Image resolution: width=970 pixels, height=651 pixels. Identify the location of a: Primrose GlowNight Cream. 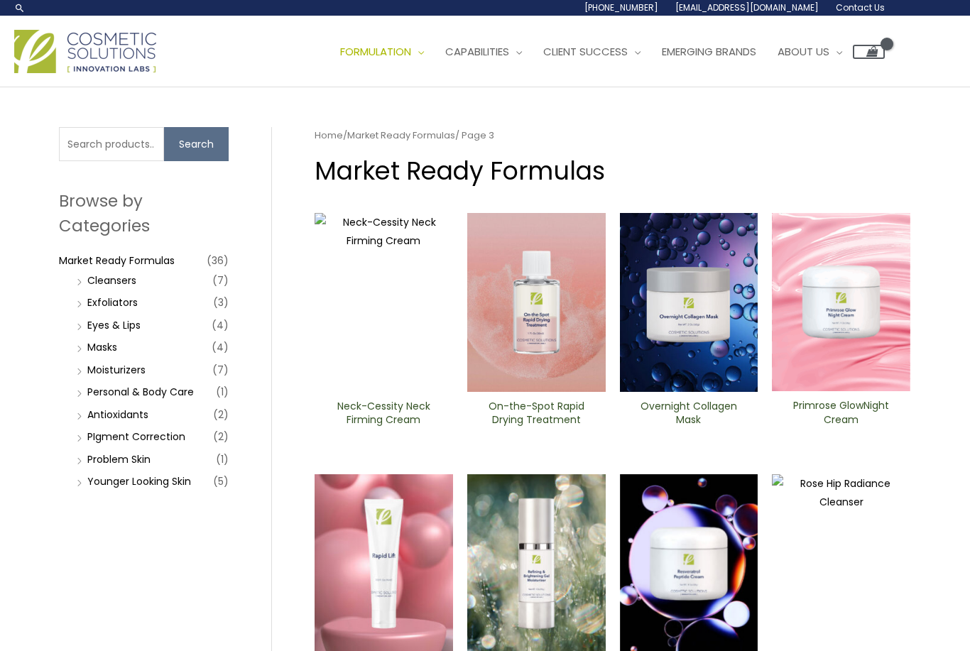
(841, 415).